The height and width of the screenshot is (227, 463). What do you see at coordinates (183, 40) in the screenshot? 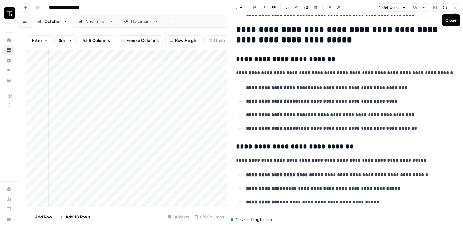
I see `button: Row Height` at bounding box center [183, 40].